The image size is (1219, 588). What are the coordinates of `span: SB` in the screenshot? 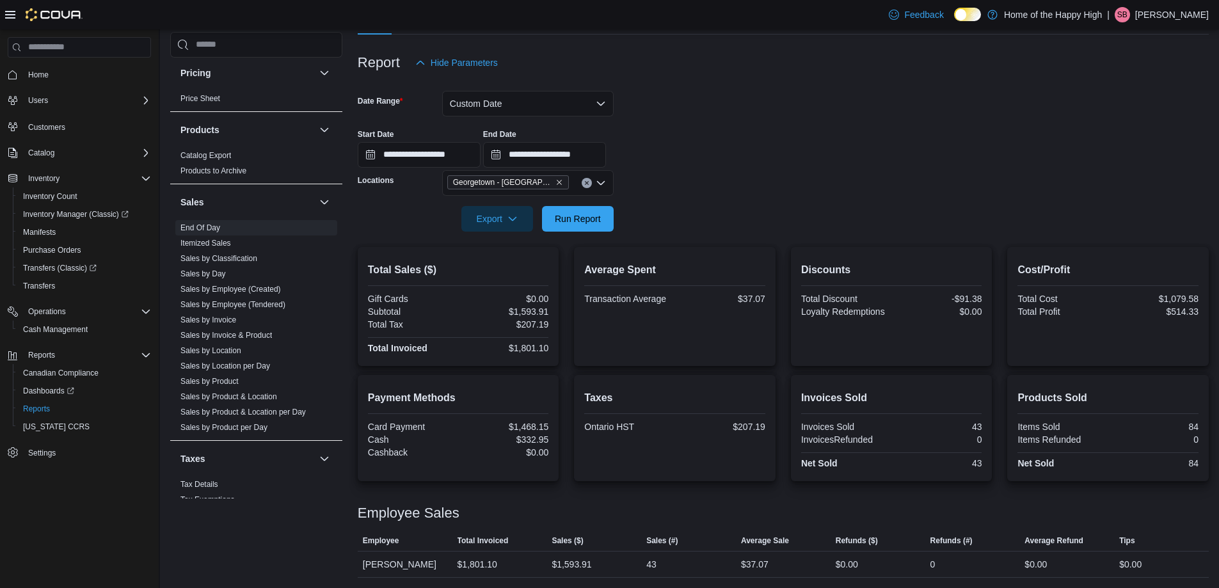 It's located at (1123, 15).